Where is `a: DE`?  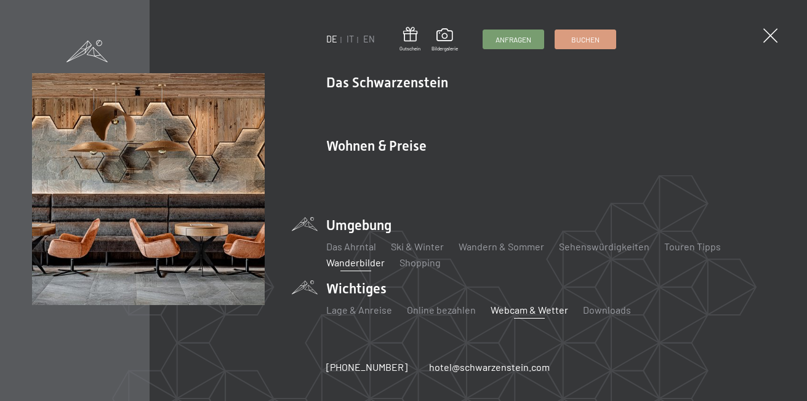
a: DE is located at coordinates (332, 39).